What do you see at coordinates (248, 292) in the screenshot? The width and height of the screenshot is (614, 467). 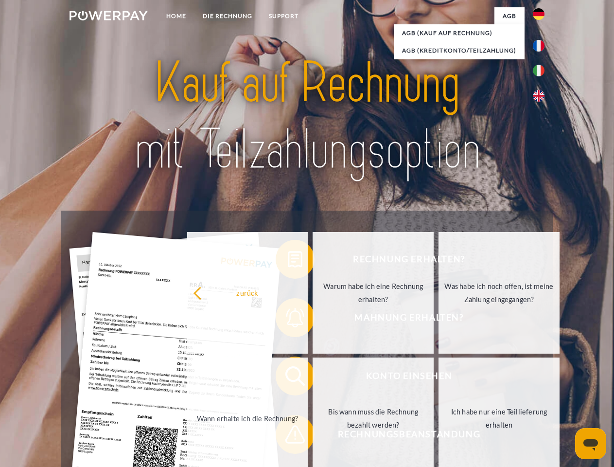 I see `div: zurück` at bounding box center [248, 292].